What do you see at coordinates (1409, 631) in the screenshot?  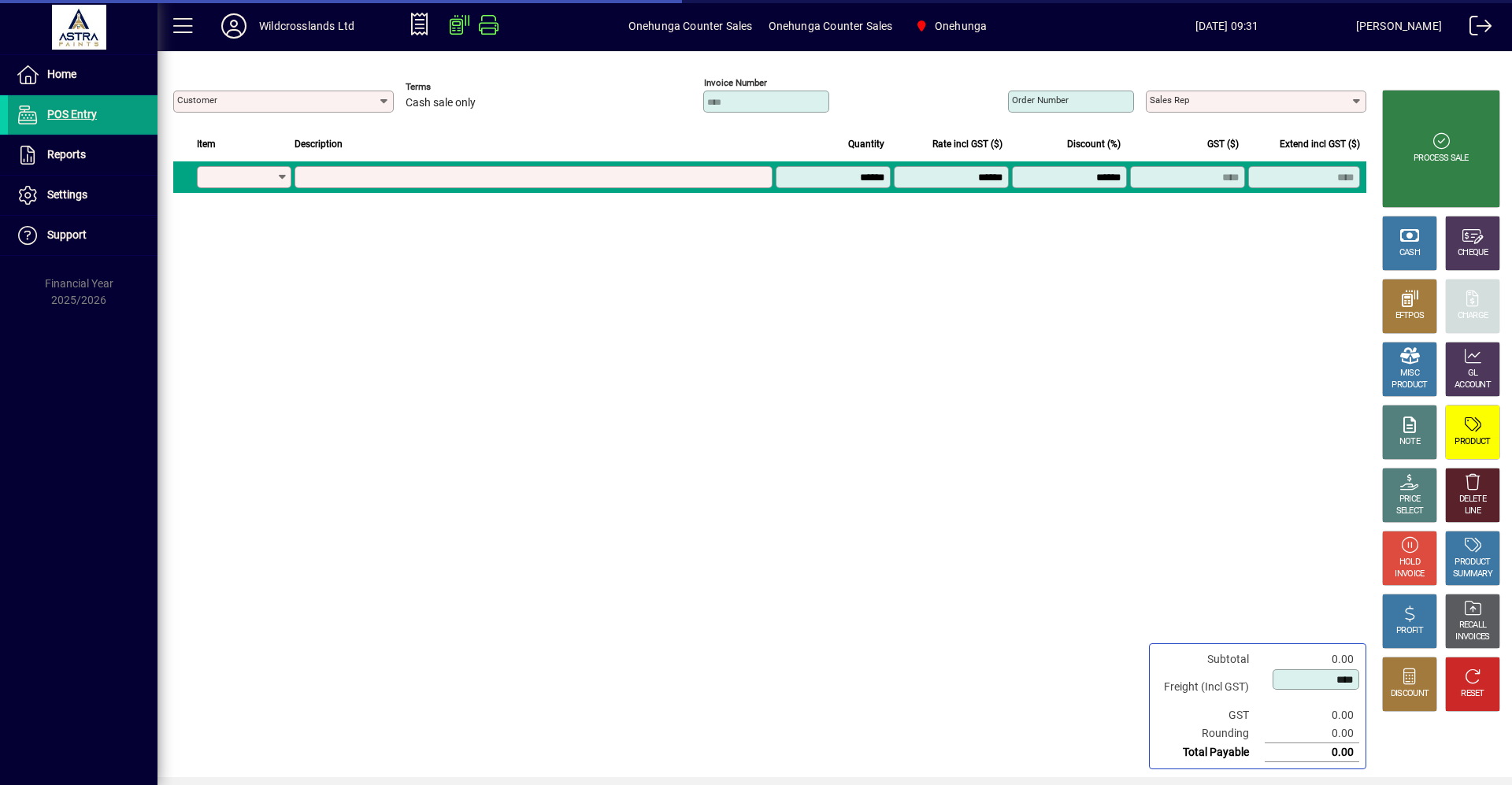 I see `div: PROFIT` at bounding box center [1409, 631].